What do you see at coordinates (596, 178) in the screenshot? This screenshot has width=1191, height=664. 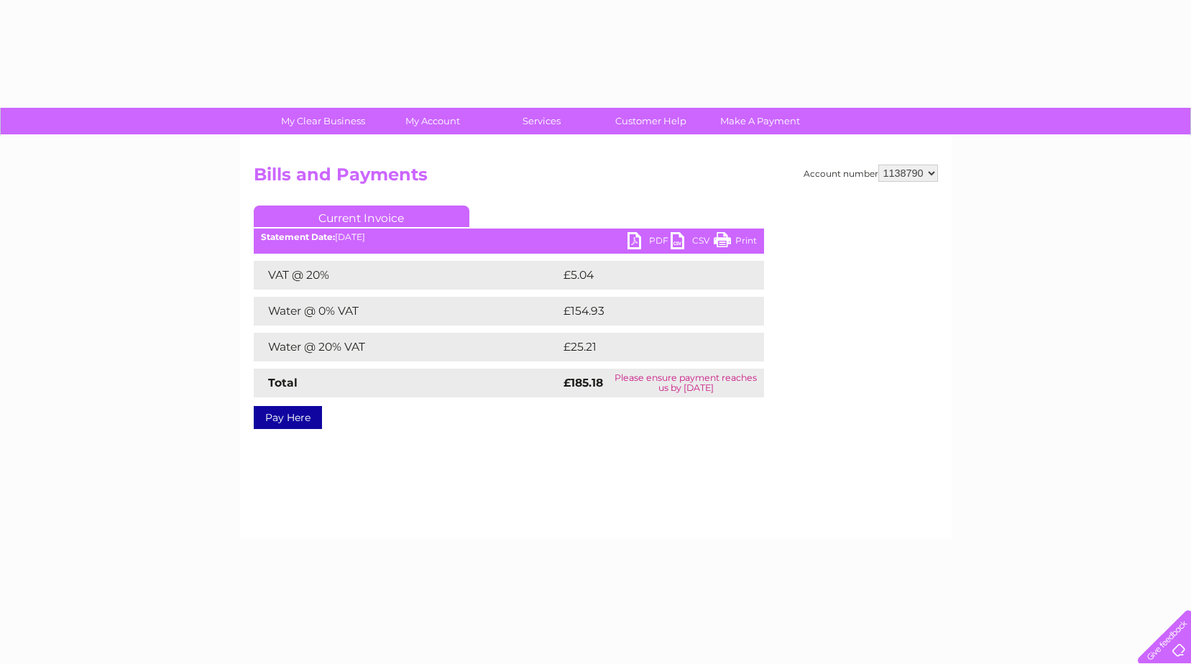 I see `h2: Bills and Payments` at bounding box center [596, 178].